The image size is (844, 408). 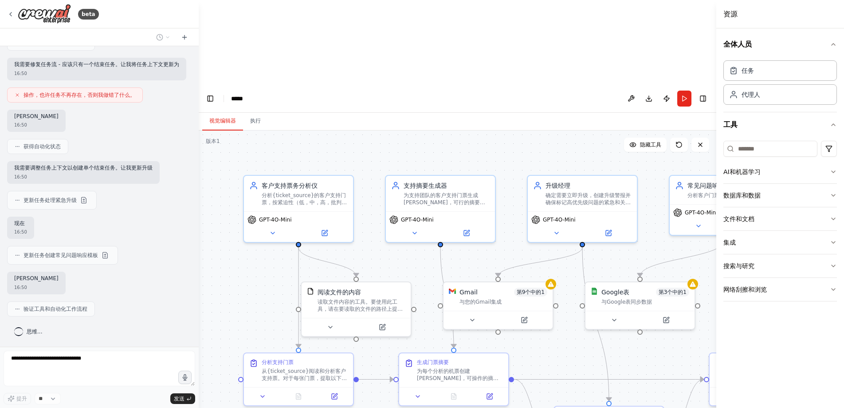 I want to click on button: 数据库和数据, so click(x=780, y=195).